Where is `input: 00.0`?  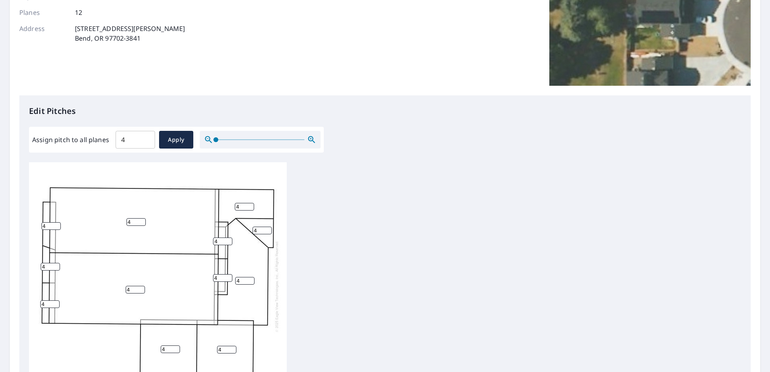
input: 00.0 is located at coordinates (135, 140).